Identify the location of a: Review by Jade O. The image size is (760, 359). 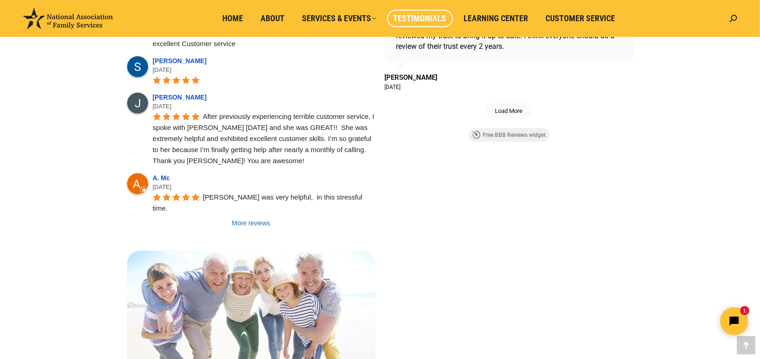
(411, 77).